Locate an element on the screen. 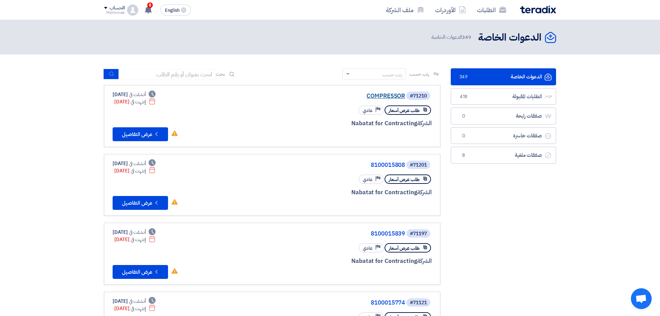  a: صفقات ملغية8 is located at coordinates (504, 155).